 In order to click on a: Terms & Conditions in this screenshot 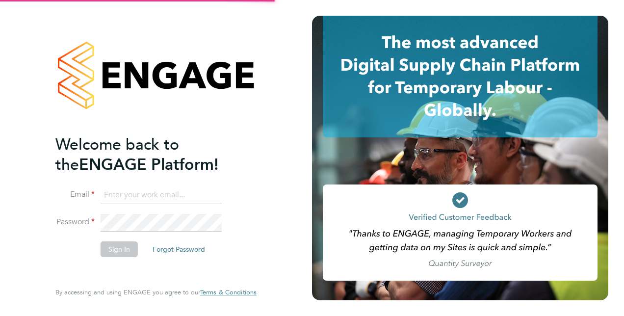, I will do `click(228, 292)`.